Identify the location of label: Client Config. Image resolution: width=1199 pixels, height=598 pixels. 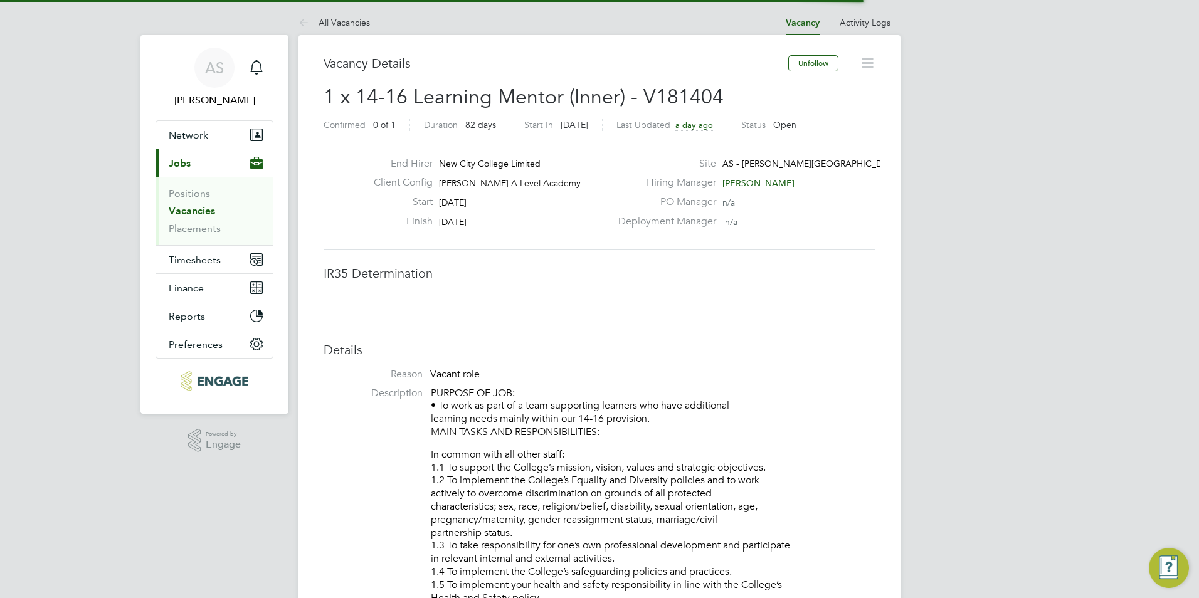
(398, 182).